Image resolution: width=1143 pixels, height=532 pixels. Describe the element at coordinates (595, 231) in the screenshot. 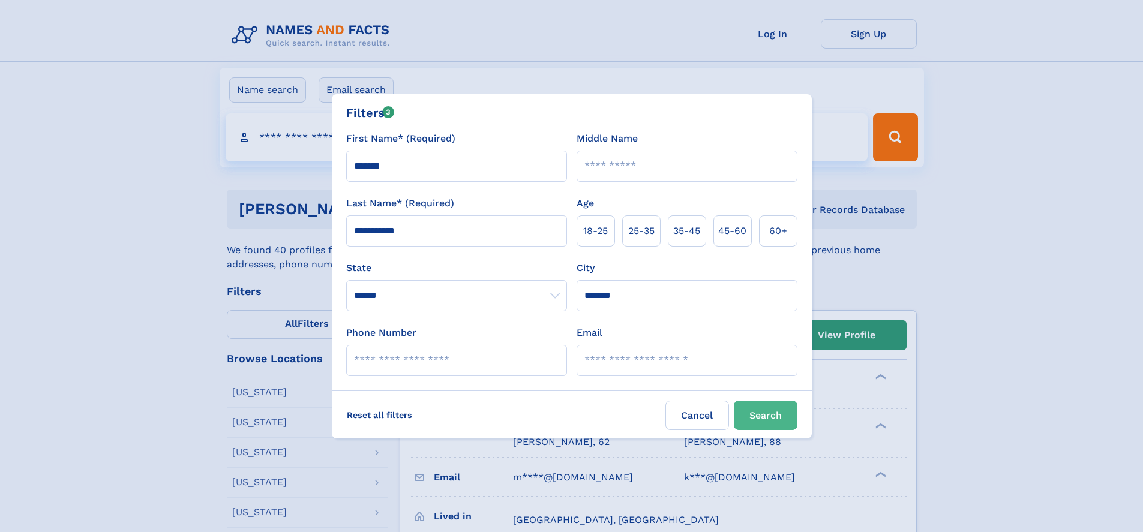

I see `span: 18‑25` at that location.